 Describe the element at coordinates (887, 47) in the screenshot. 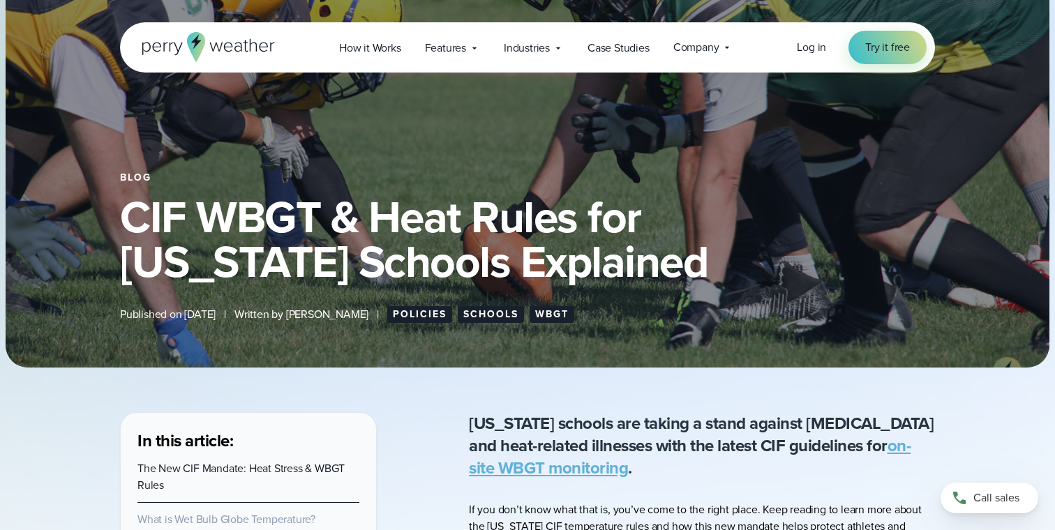

I see `span: Try it free` at that location.